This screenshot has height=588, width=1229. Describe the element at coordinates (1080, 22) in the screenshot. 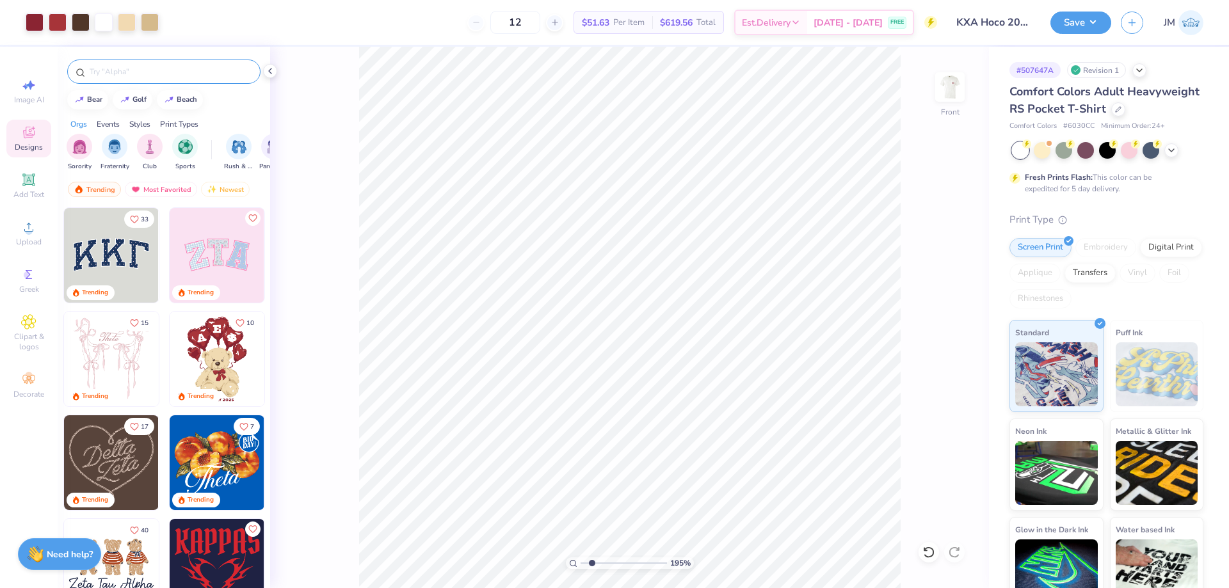

I see `button: Save` at that location.